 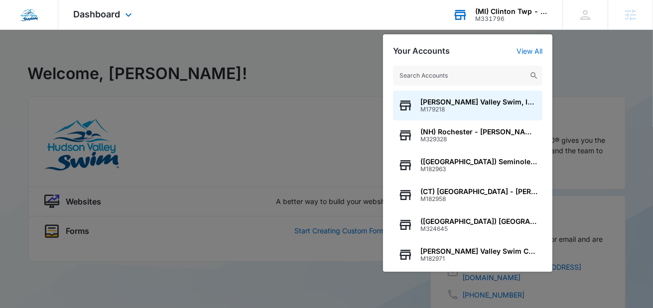 I want to click on input: Search Accounts, so click(x=467, y=76).